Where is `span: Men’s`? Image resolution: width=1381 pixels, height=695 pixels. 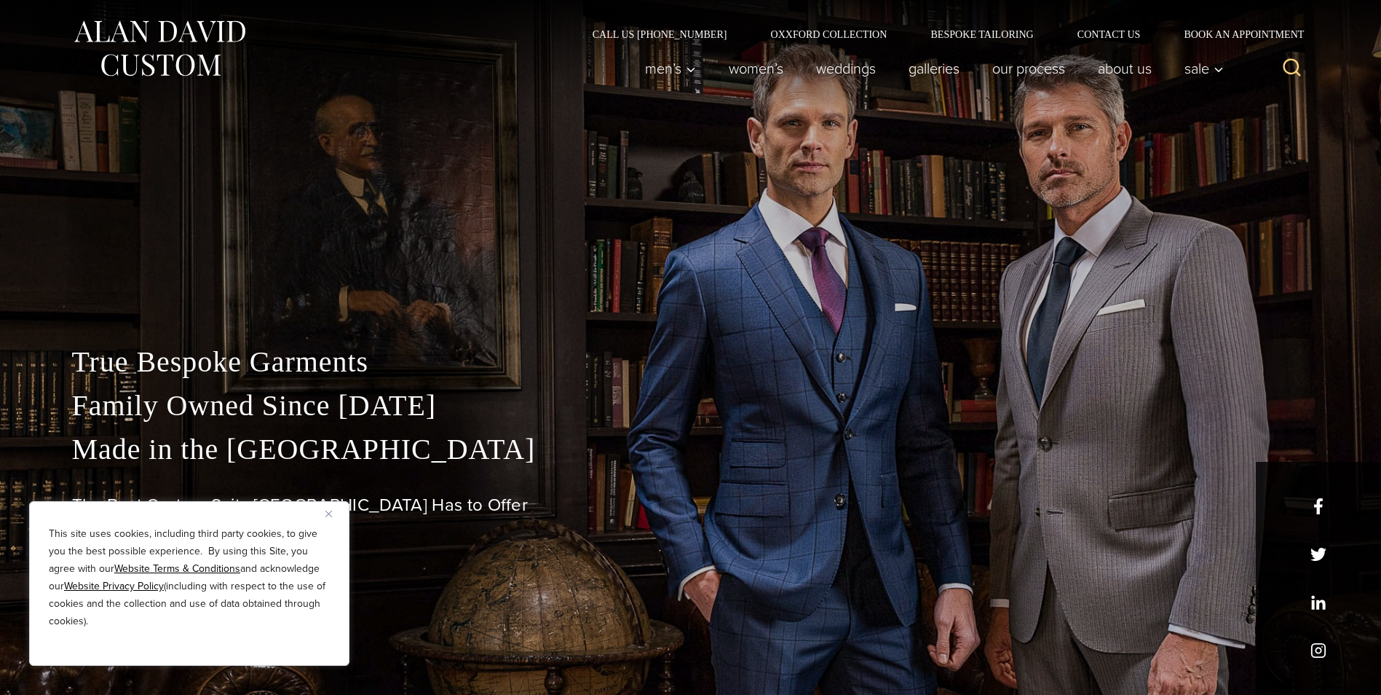
span: Men’s is located at coordinates (671, 68).